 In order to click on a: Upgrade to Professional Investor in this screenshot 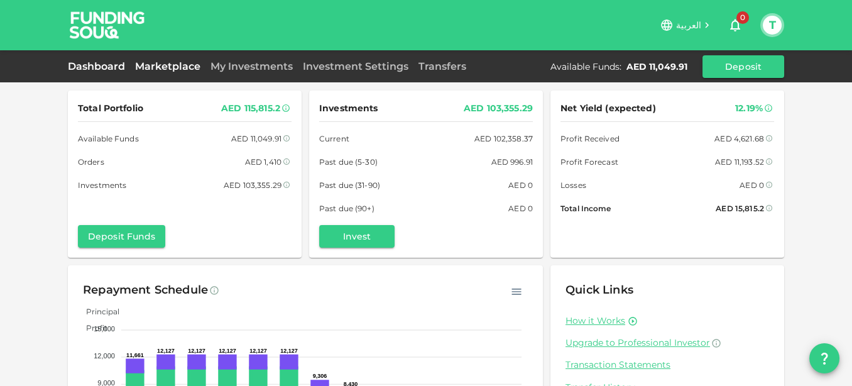, I will do `click(667, 343)`.